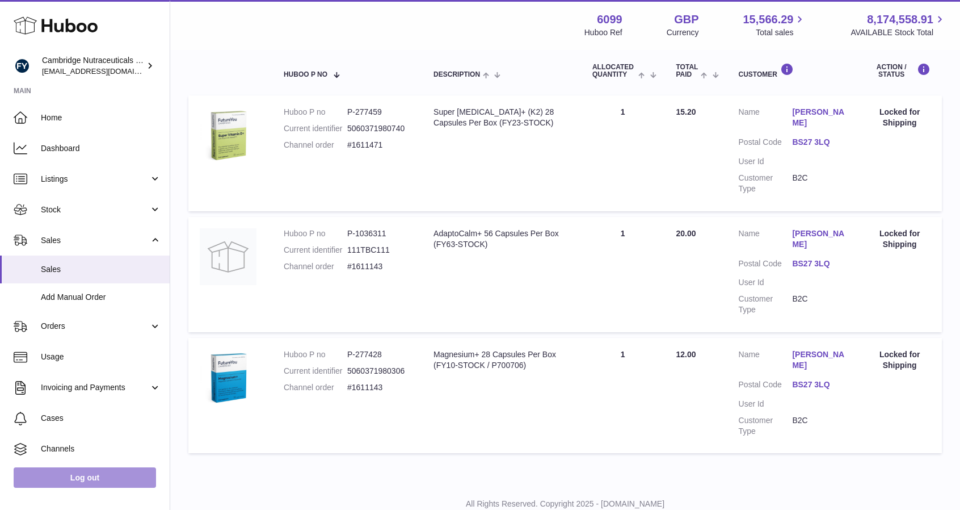 This screenshot has height=510, width=960. I want to click on span: Stock, so click(95, 209).